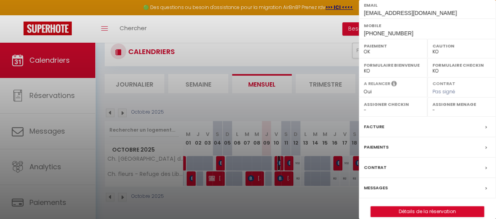 The image size is (496, 219). I want to click on label: A relancer, so click(377, 84).